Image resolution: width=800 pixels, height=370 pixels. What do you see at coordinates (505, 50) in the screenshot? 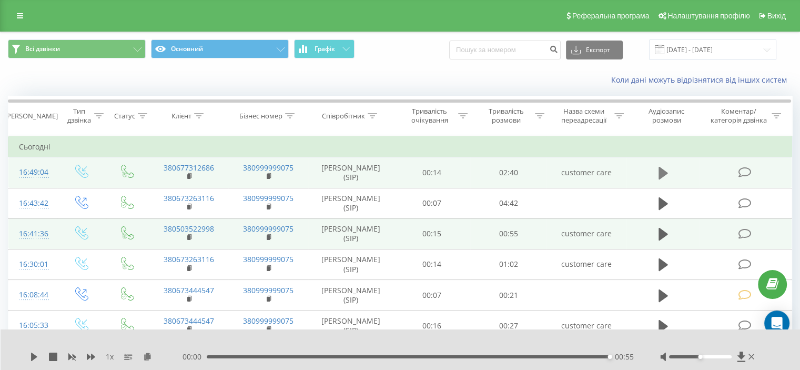
I see `input: Пошук за номером` at bounding box center [505, 50].